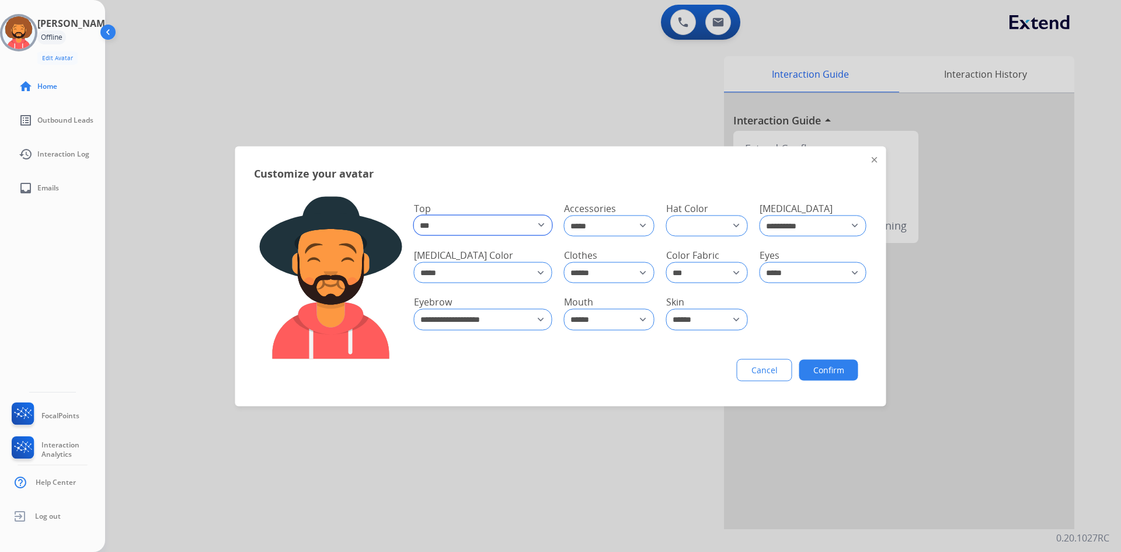  Describe the element at coordinates (51, 37) in the screenshot. I see `div: Offline` at that location.